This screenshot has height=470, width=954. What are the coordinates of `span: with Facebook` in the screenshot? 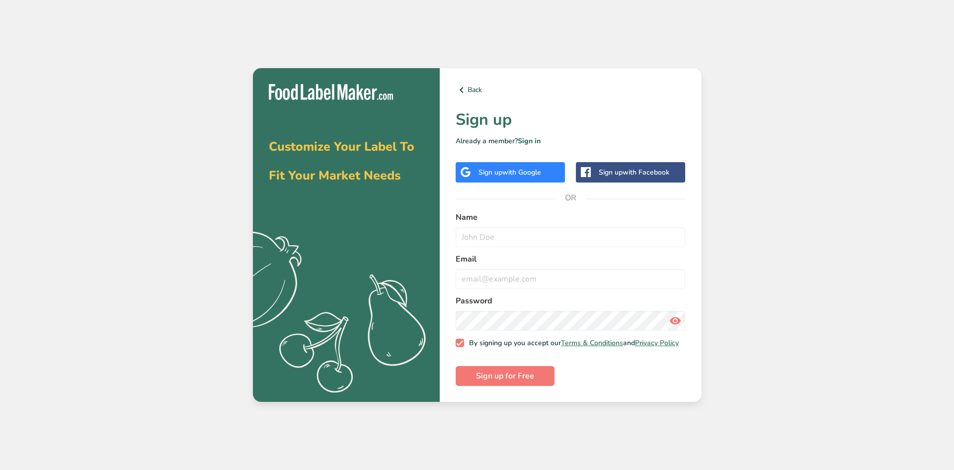 It's located at (646, 172).